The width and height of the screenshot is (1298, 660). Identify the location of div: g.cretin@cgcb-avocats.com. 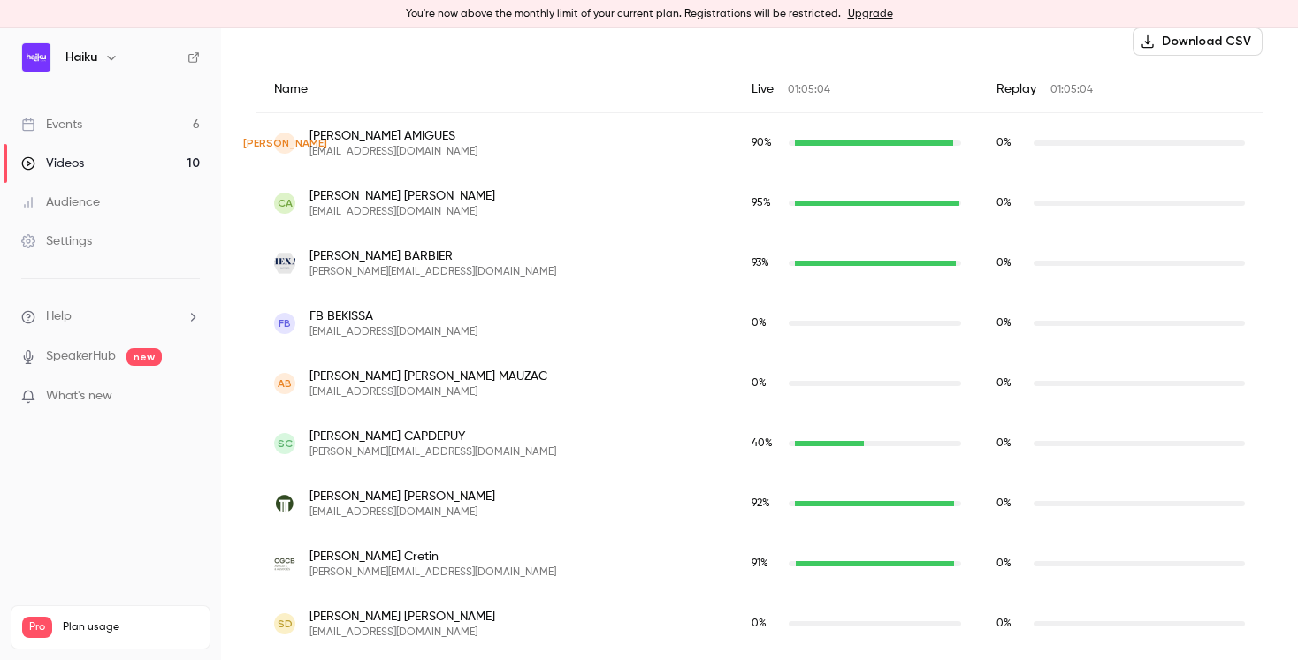
(759, 564).